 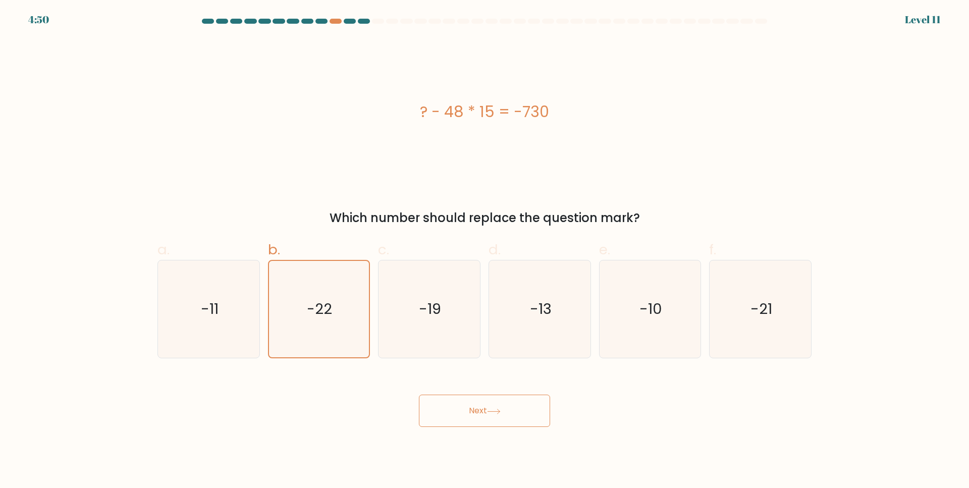 I want to click on div: ? - 48 * 15 = -730, so click(x=485, y=112).